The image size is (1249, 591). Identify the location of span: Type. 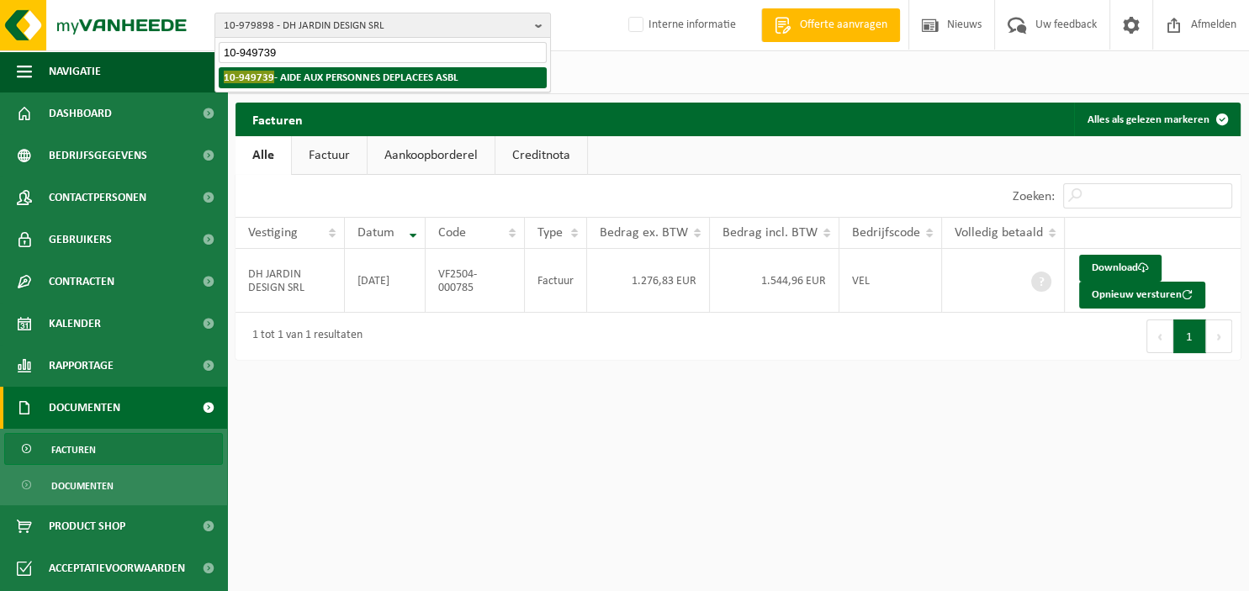
(550, 233).